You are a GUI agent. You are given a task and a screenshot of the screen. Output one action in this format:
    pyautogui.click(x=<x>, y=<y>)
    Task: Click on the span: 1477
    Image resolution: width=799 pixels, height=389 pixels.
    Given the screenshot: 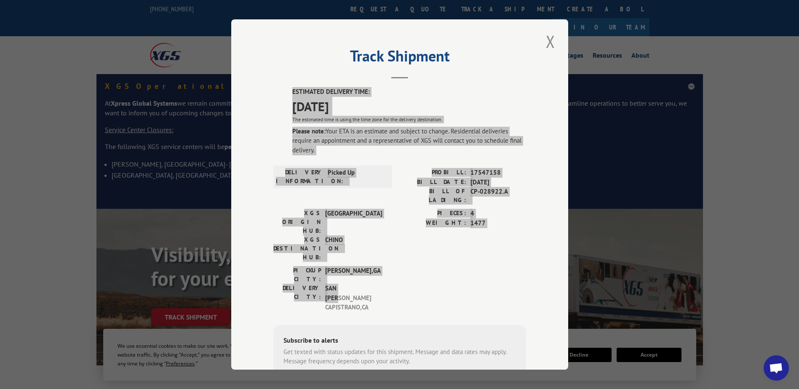 What is the action you would take?
    pyautogui.click(x=498, y=223)
    